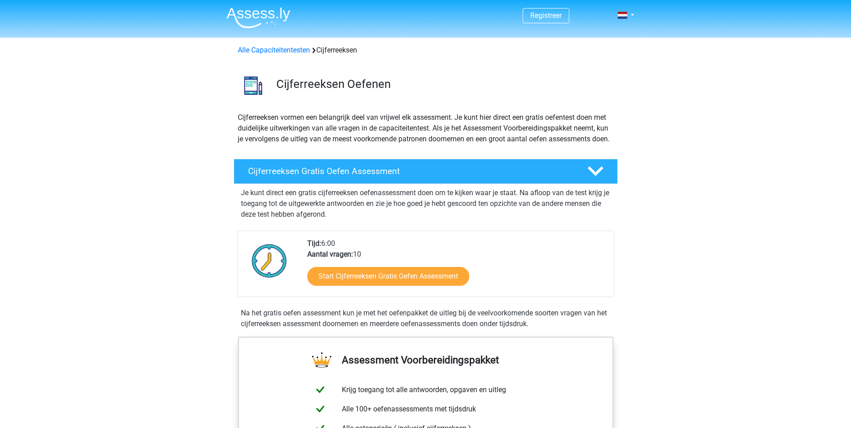 The height and width of the screenshot is (428, 851). I want to click on a: Start Cijferreeksen Gratis Oefen Assessment, so click(388, 276).